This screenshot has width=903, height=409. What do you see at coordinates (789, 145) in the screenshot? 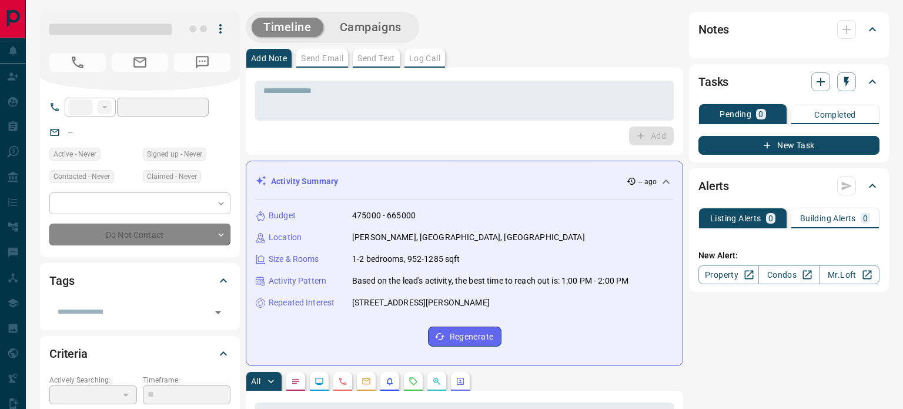
I see `button: New Task` at bounding box center [789, 145].